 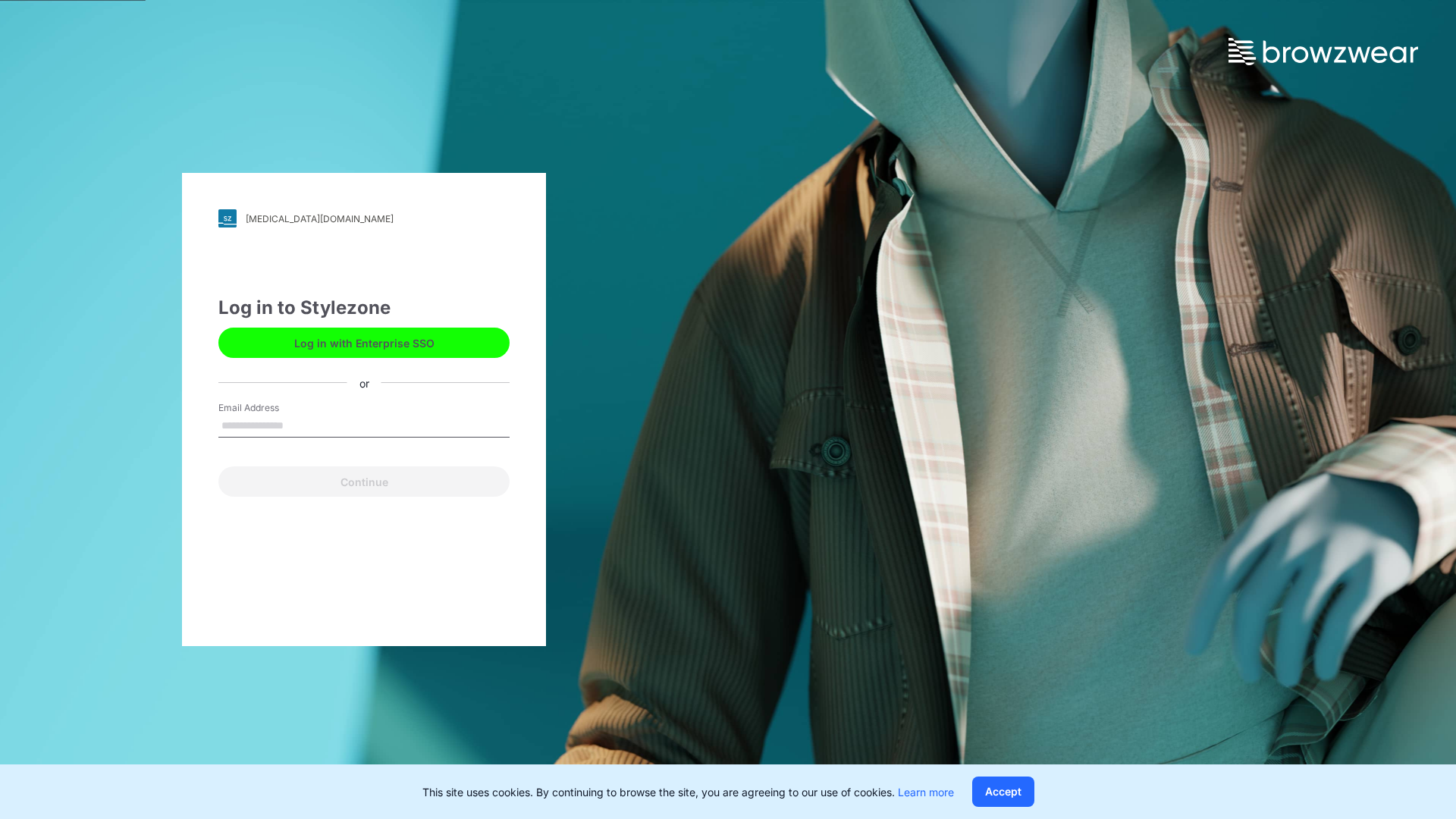 I want to click on button: Log in with Enterprise SSO, so click(x=364, y=343).